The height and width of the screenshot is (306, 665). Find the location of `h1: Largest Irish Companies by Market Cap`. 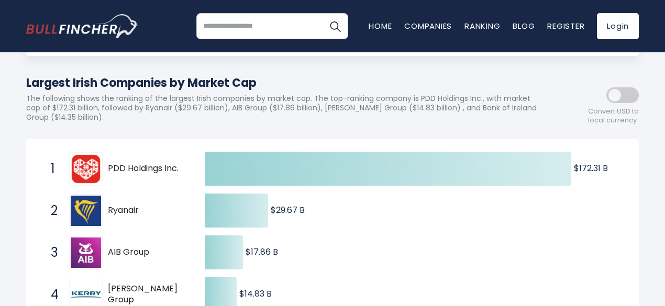

h1: Largest Irish Companies by Market Cap is located at coordinates (285, 83).